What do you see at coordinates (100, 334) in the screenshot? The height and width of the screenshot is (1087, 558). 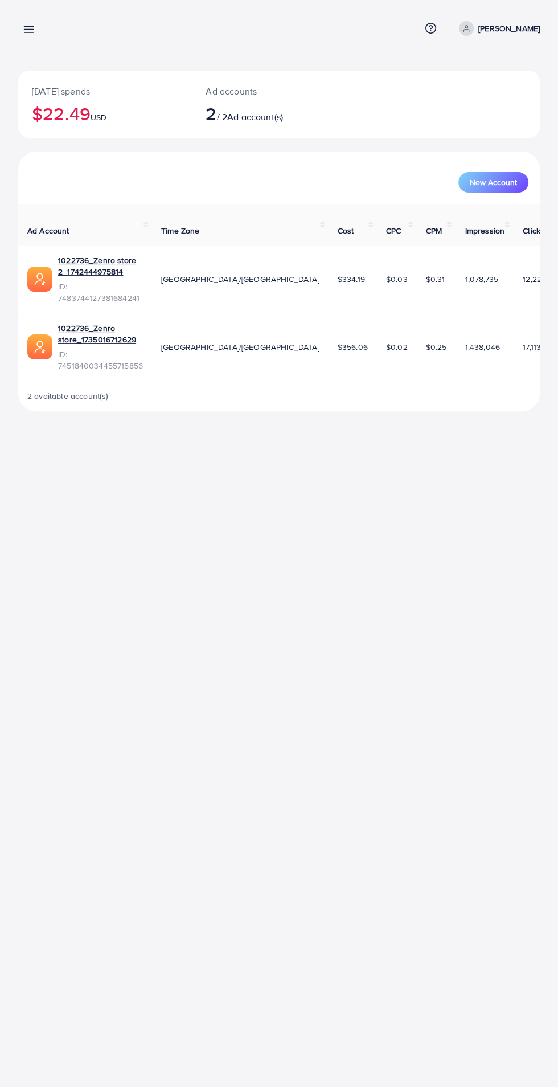 I see `a: 1022736_Zenro store_1735016712629` at bounding box center [100, 334].